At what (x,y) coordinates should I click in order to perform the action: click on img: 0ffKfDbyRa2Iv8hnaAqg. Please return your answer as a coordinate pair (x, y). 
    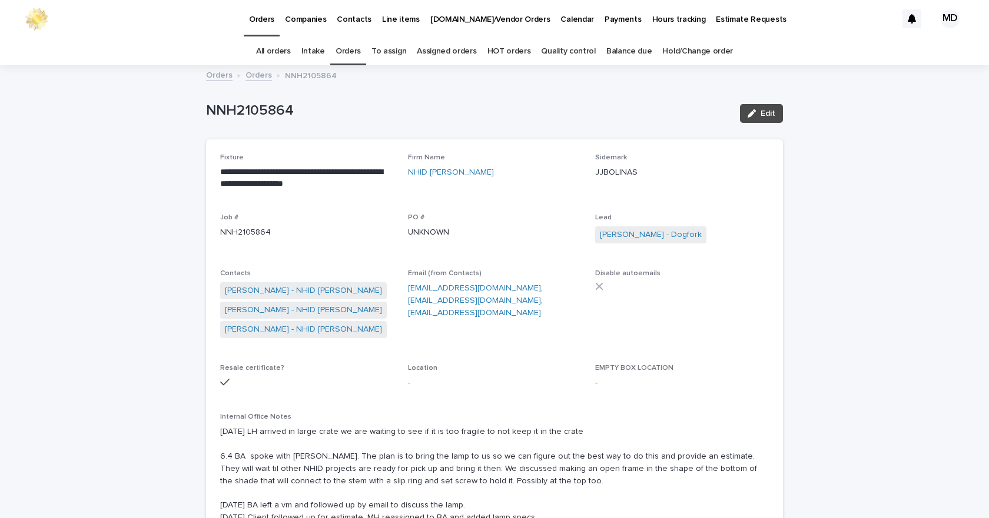
    Looking at the image, I should click on (36, 19).